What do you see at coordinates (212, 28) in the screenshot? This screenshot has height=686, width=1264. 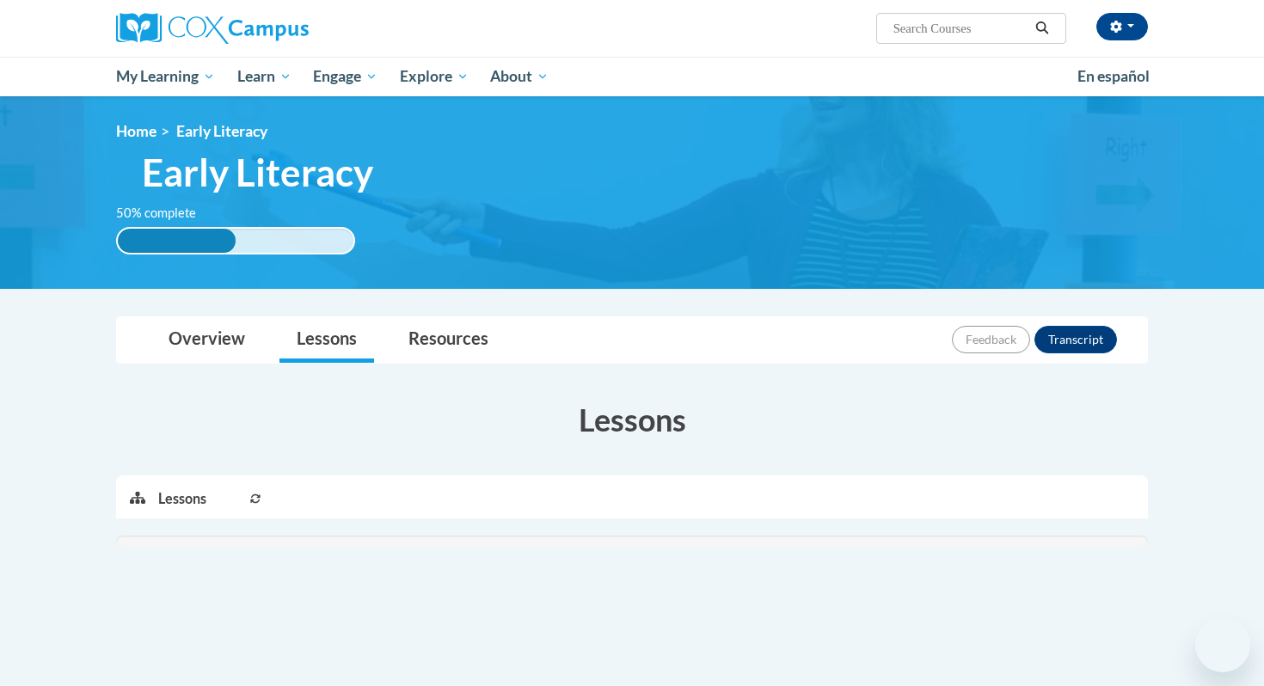 I see `img: Cox Campus` at bounding box center [212, 28].